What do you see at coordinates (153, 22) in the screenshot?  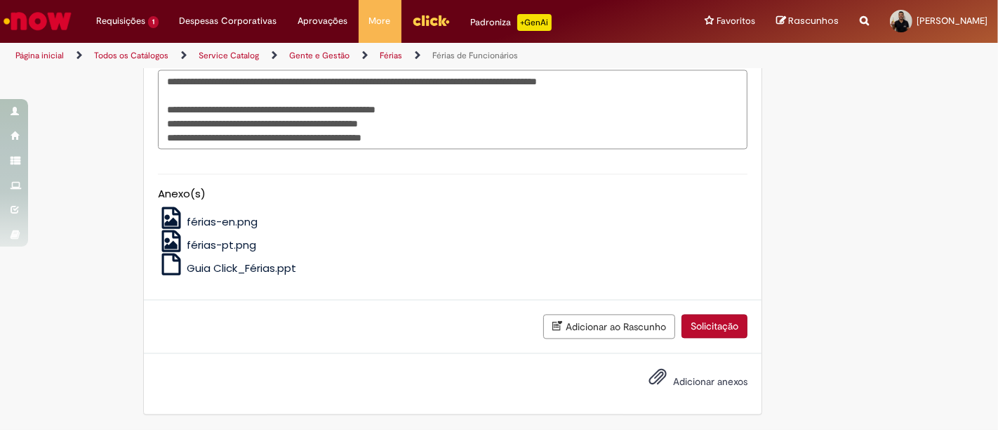 I see `span: 1` at bounding box center [153, 22].